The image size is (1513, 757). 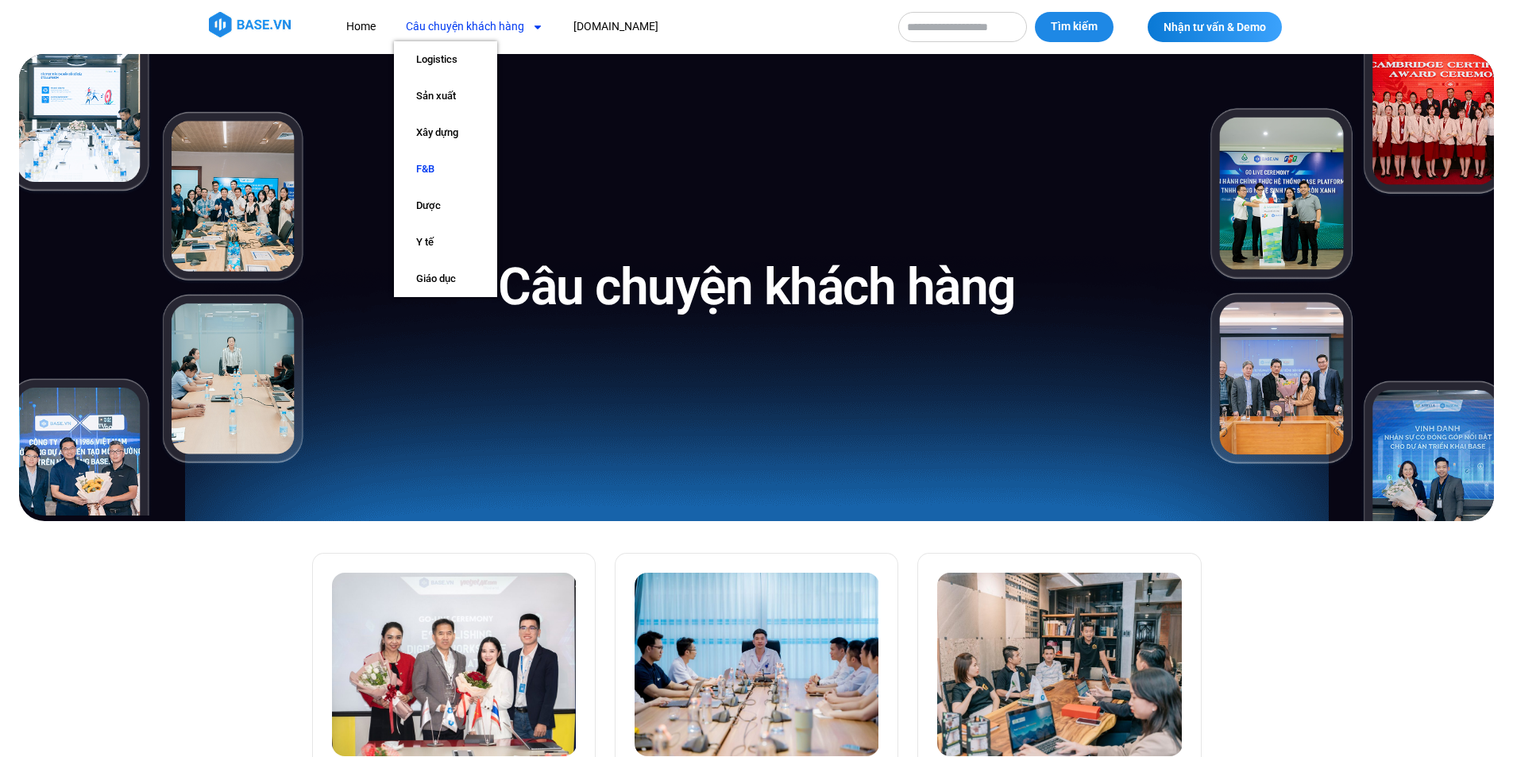 I want to click on a: Xây dựng, so click(x=445, y=133).